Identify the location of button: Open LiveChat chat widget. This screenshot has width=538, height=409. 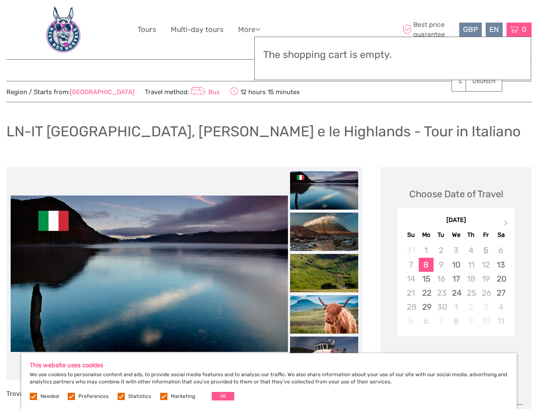
(103, 18).